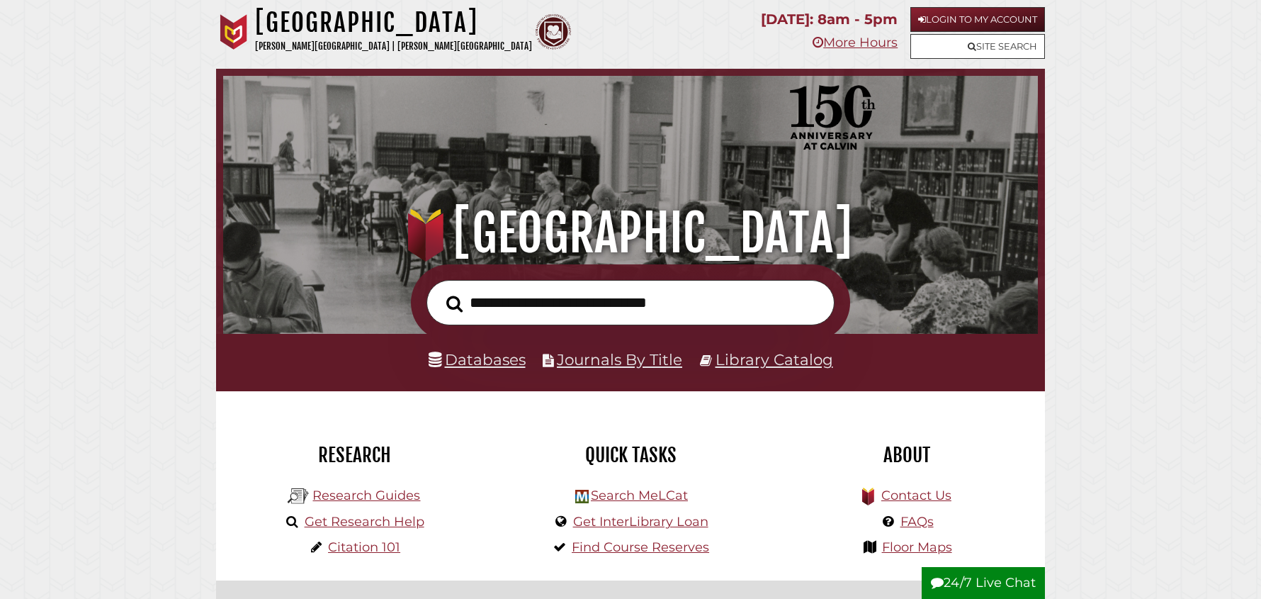  What do you see at coordinates (454, 304) in the screenshot?
I see `button: Search` at bounding box center [454, 304].